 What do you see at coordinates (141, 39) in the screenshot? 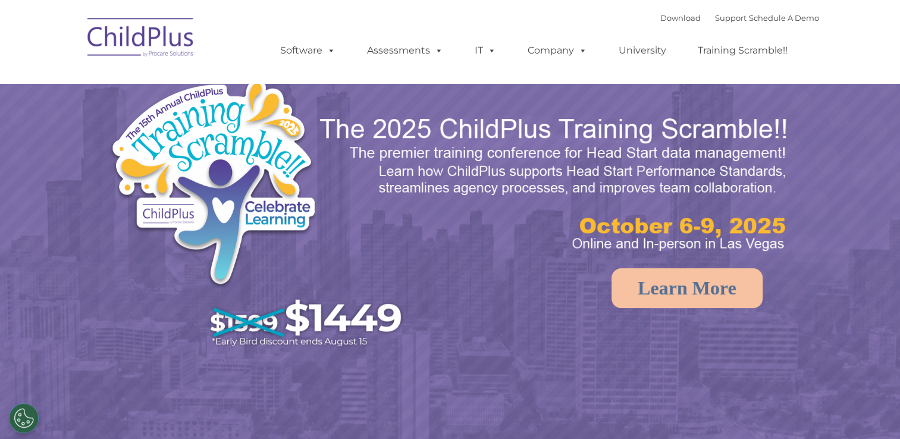
I see `img: ChildPlus by Procare Solutions` at bounding box center [141, 39].